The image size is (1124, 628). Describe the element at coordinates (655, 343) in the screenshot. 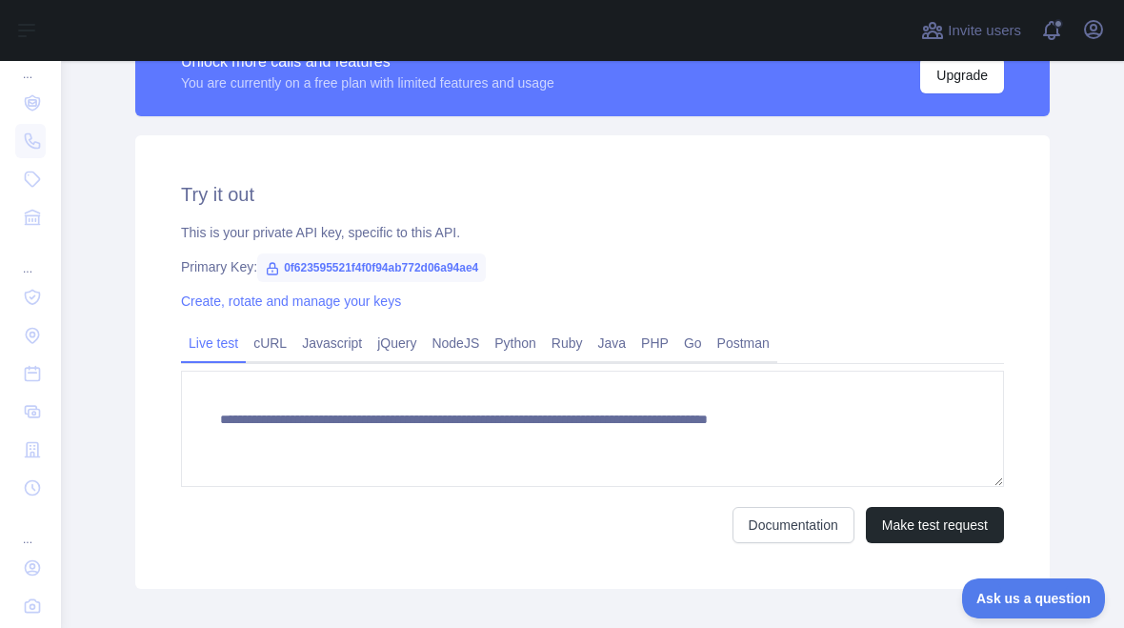

I see `a: PHP` at that location.